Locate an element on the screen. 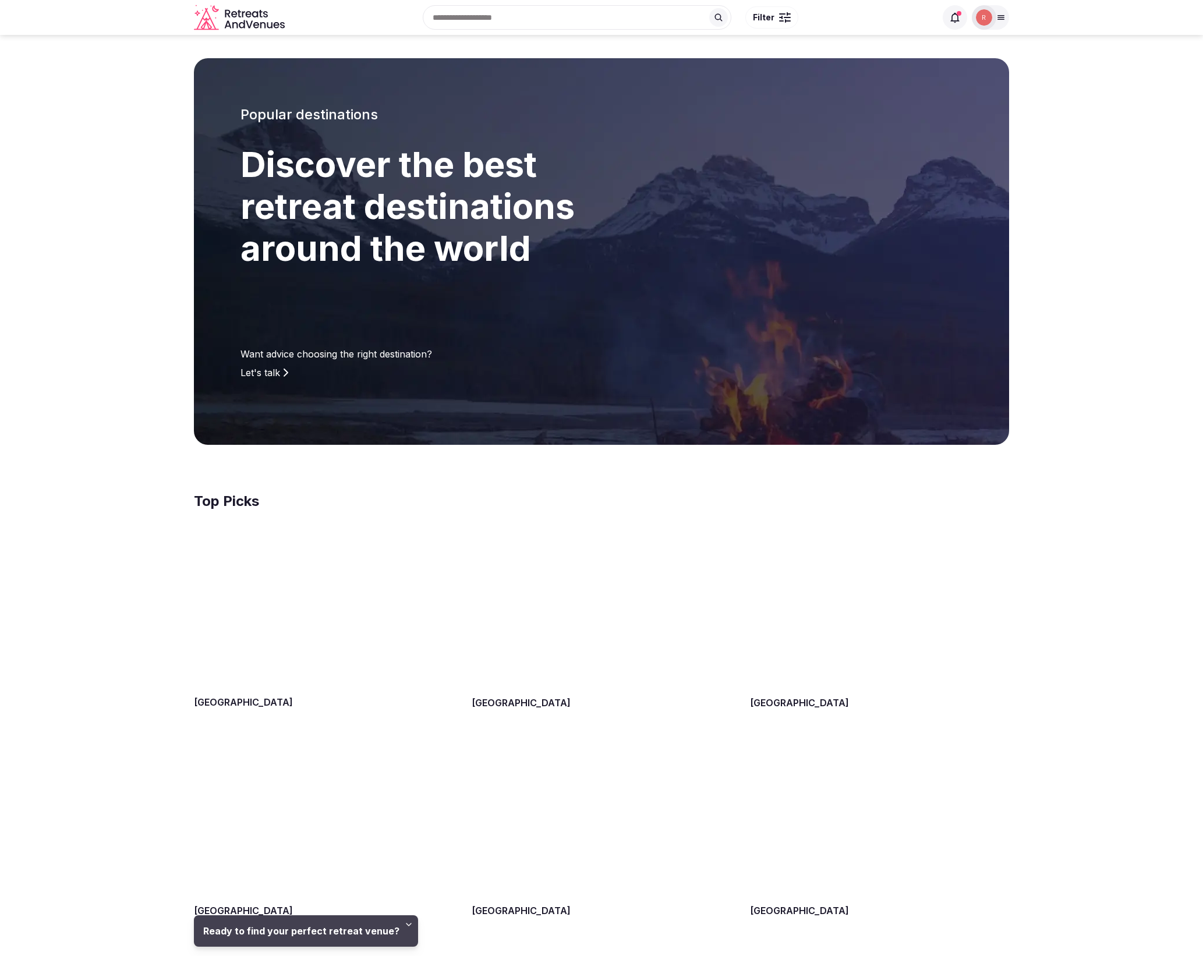 The width and height of the screenshot is (1203, 956). span: Filter is located at coordinates (763, 17).